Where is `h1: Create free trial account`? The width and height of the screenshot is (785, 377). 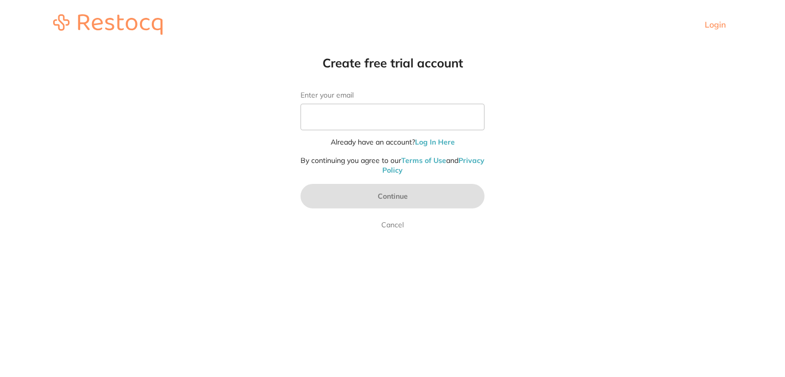 h1: Create free trial account is located at coordinates (393, 63).